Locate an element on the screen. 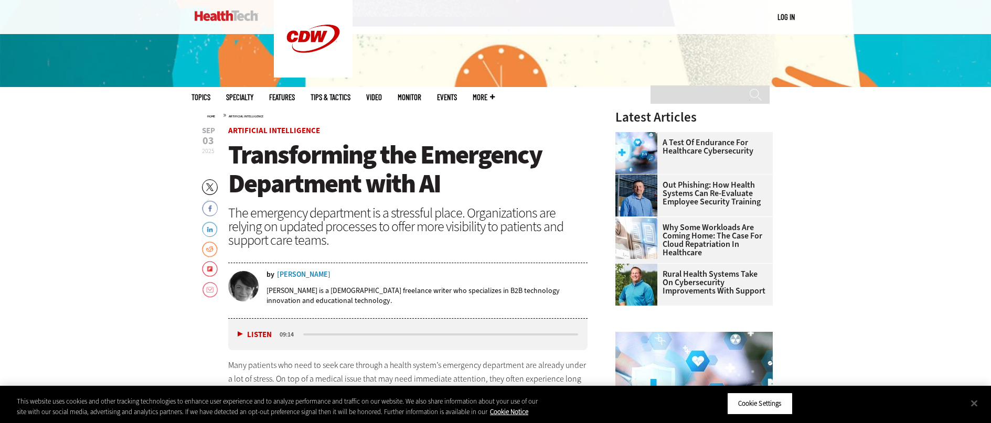  button: Listen is located at coordinates (254, 335).